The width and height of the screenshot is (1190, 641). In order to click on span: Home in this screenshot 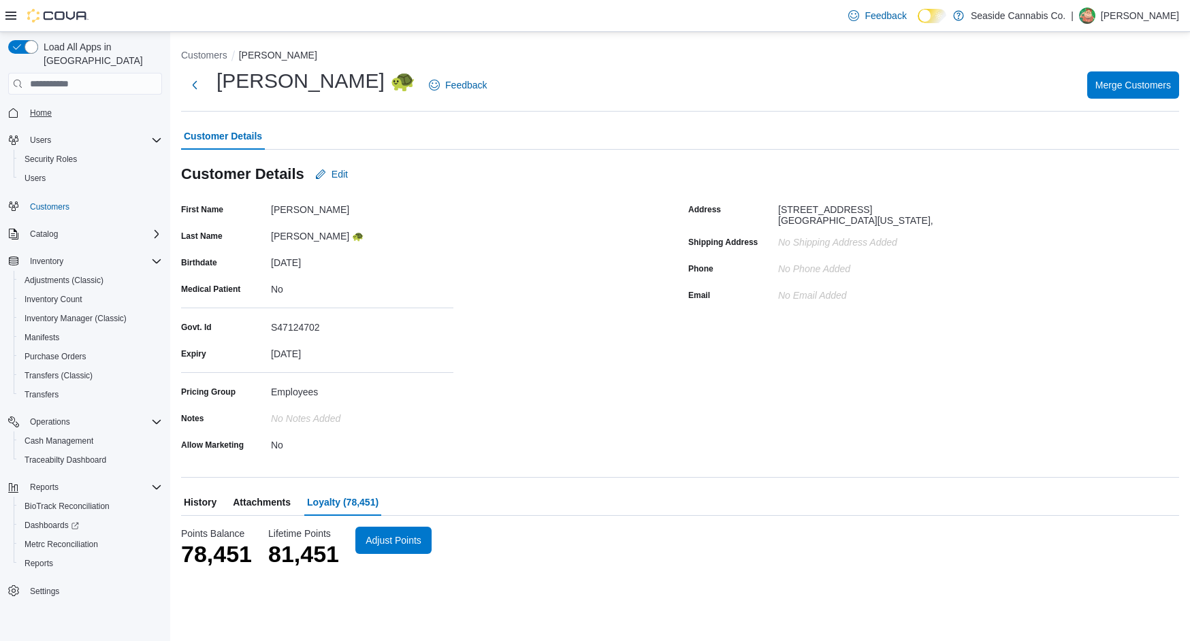, I will do `click(41, 113)`.